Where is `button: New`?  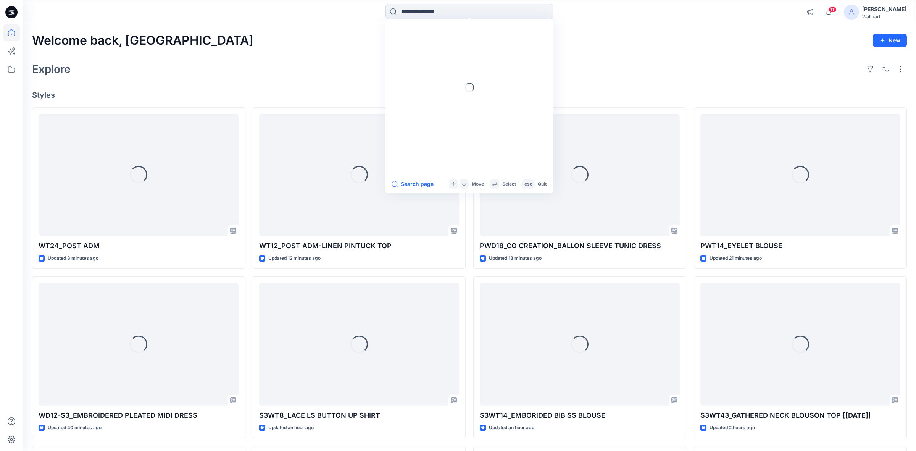 button: New is located at coordinates (889, 40).